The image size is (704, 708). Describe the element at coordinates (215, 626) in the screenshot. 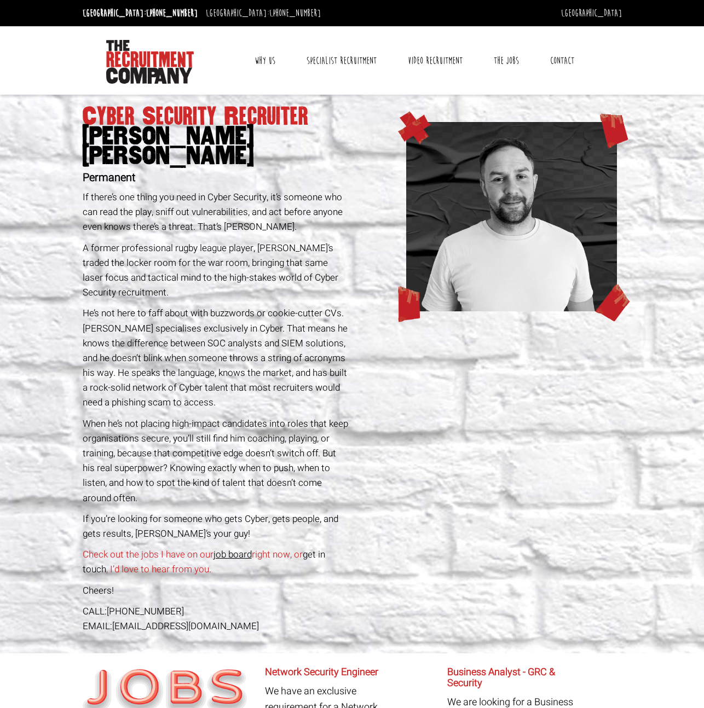

I see `div: EMAIL:` at that location.